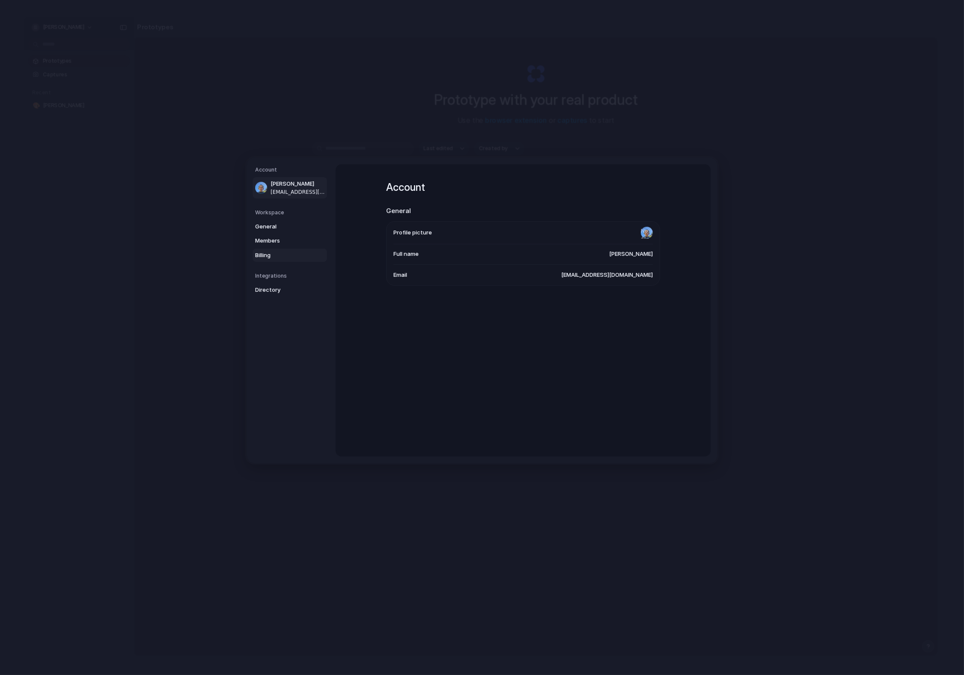 This screenshot has height=675, width=964. What do you see at coordinates (291, 170) in the screenshot?
I see `h5: Account` at bounding box center [291, 170].